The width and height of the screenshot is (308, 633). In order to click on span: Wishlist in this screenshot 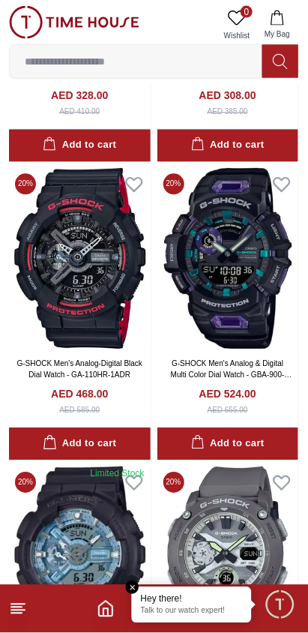, I will do `click(237, 35)`.